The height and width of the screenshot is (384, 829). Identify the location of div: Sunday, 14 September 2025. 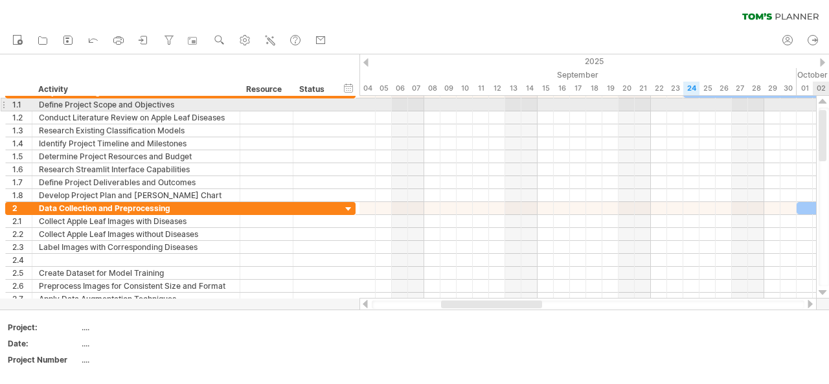
(529, 88).